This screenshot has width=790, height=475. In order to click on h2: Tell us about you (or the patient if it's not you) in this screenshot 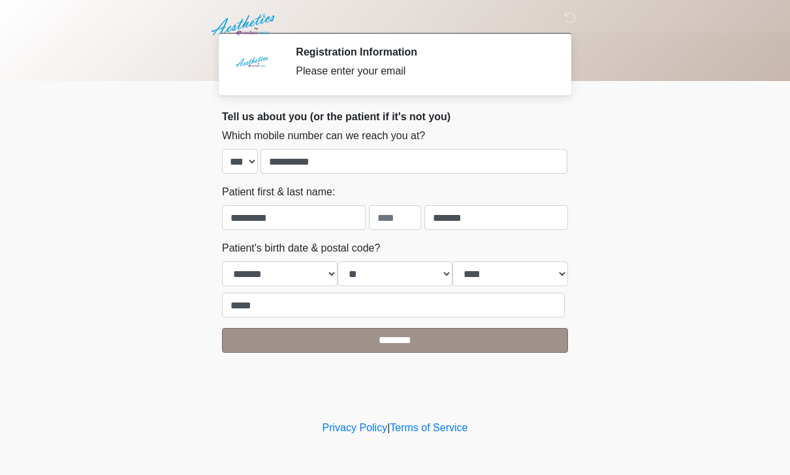, I will do `click(395, 116)`.